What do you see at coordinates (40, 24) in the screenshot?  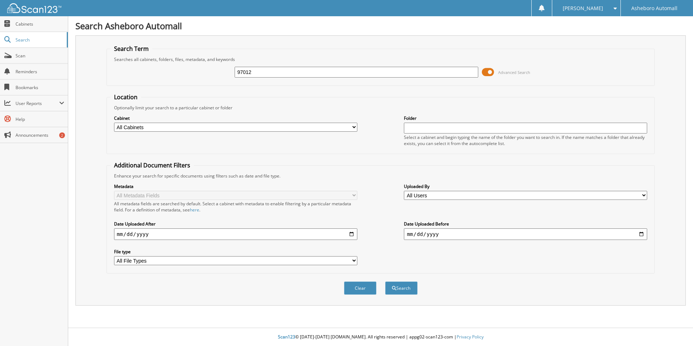 I see `span: Cabinets` at bounding box center [40, 24].